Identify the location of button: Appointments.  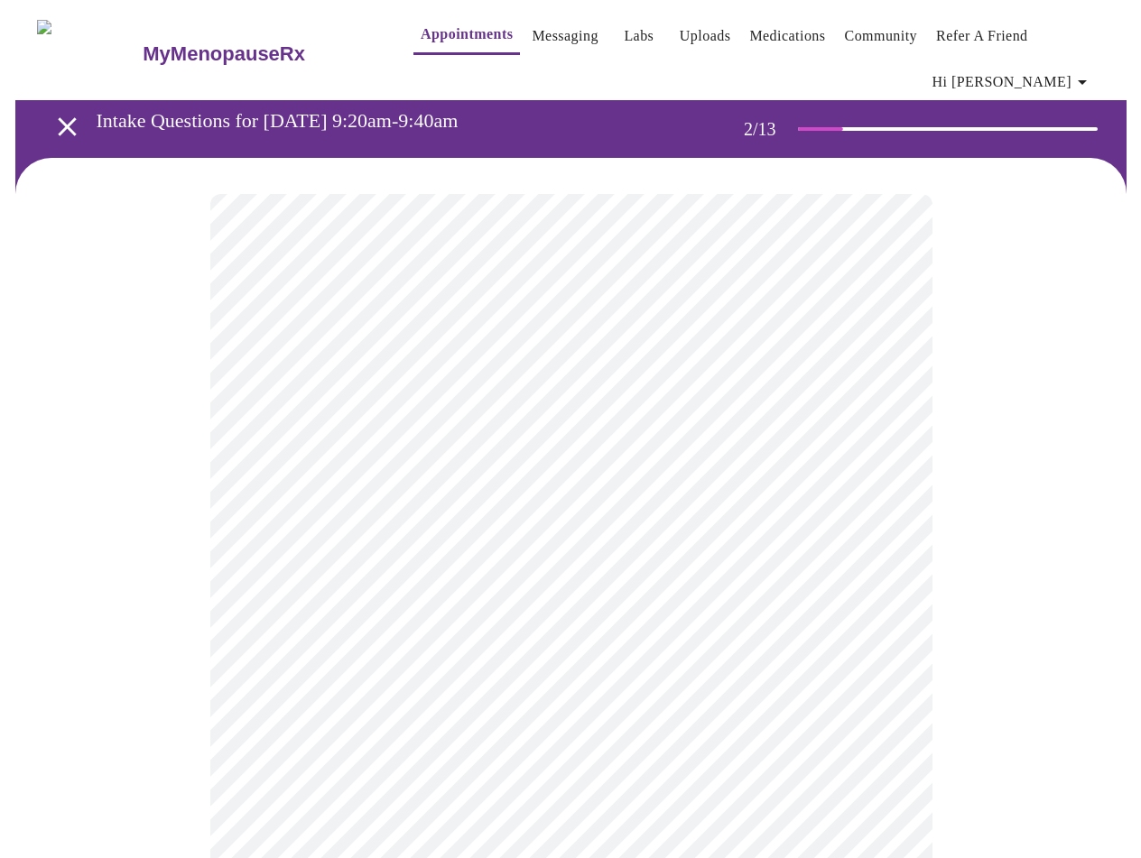
(458, 35).